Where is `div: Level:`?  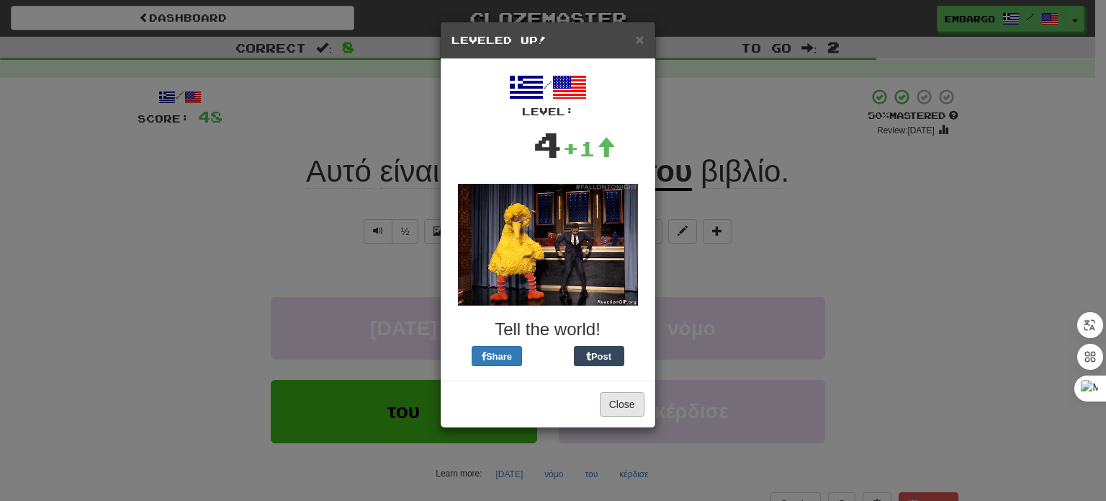 div: Level: is located at coordinates (548, 112).